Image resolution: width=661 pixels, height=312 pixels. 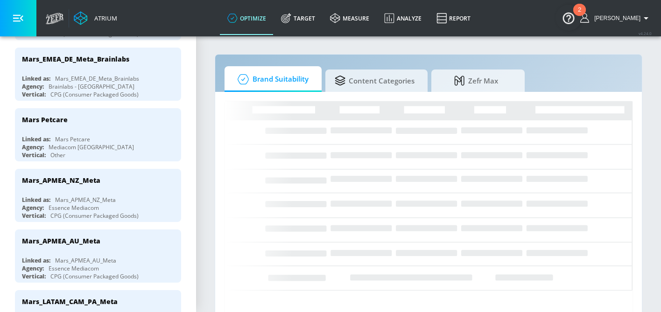 I want to click on a: Report, so click(x=453, y=18).